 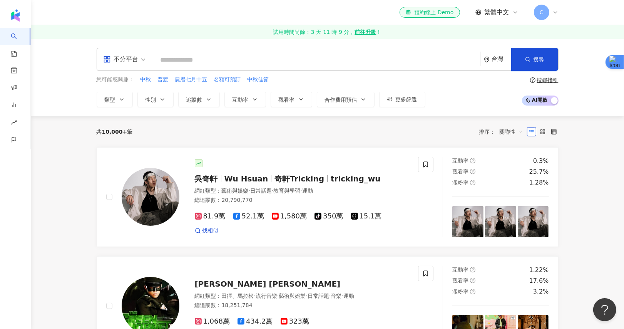 What do you see at coordinates (14, 123) in the screenshot?
I see `span: rise` at bounding box center [14, 123].